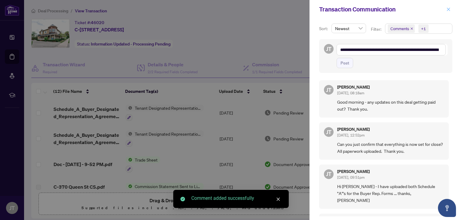 The height and width of the screenshot is (220, 462). I want to click on div: +1, so click(423, 29).